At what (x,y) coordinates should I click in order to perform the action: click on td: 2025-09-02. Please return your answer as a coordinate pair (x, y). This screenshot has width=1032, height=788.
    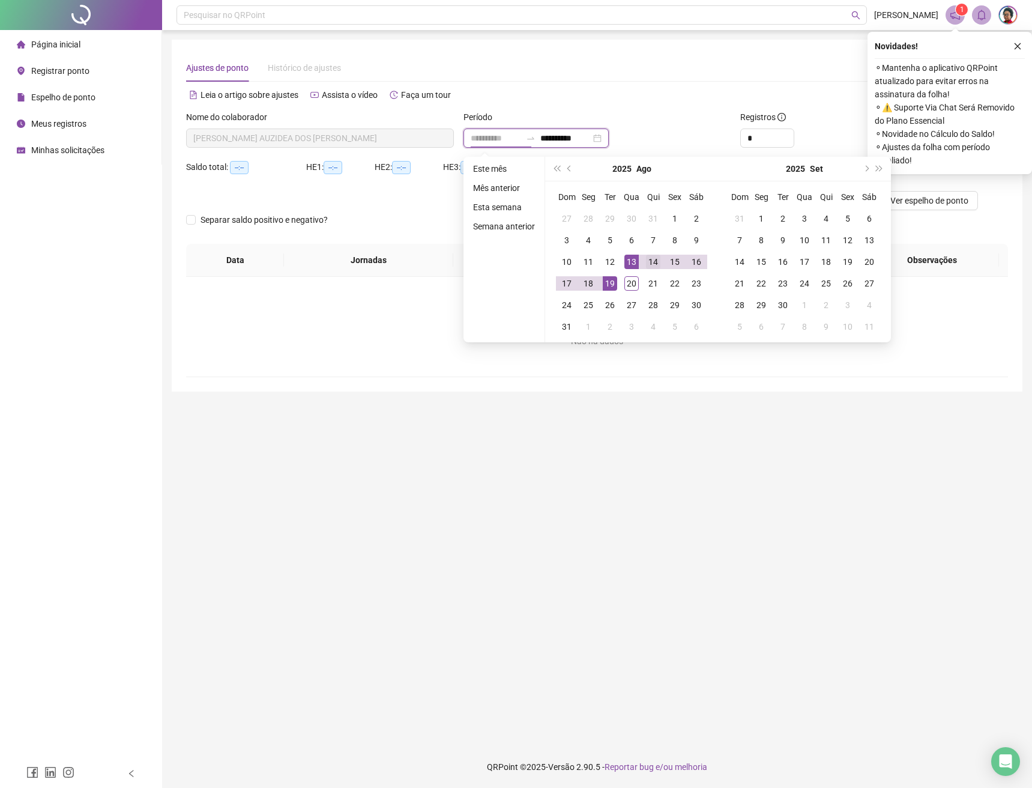
    Looking at the image, I should click on (783, 219).